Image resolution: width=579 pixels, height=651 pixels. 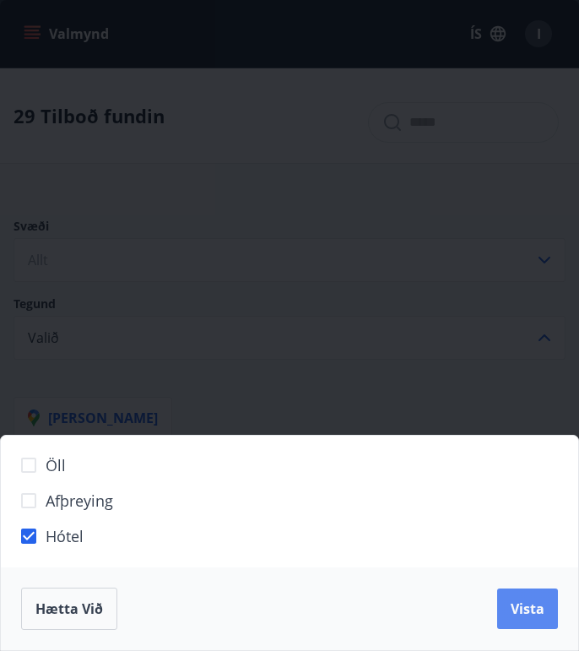 What do you see at coordinates (528, 609) in the screenshot?
I see `button: Vista` at bounding box center [528, 609].